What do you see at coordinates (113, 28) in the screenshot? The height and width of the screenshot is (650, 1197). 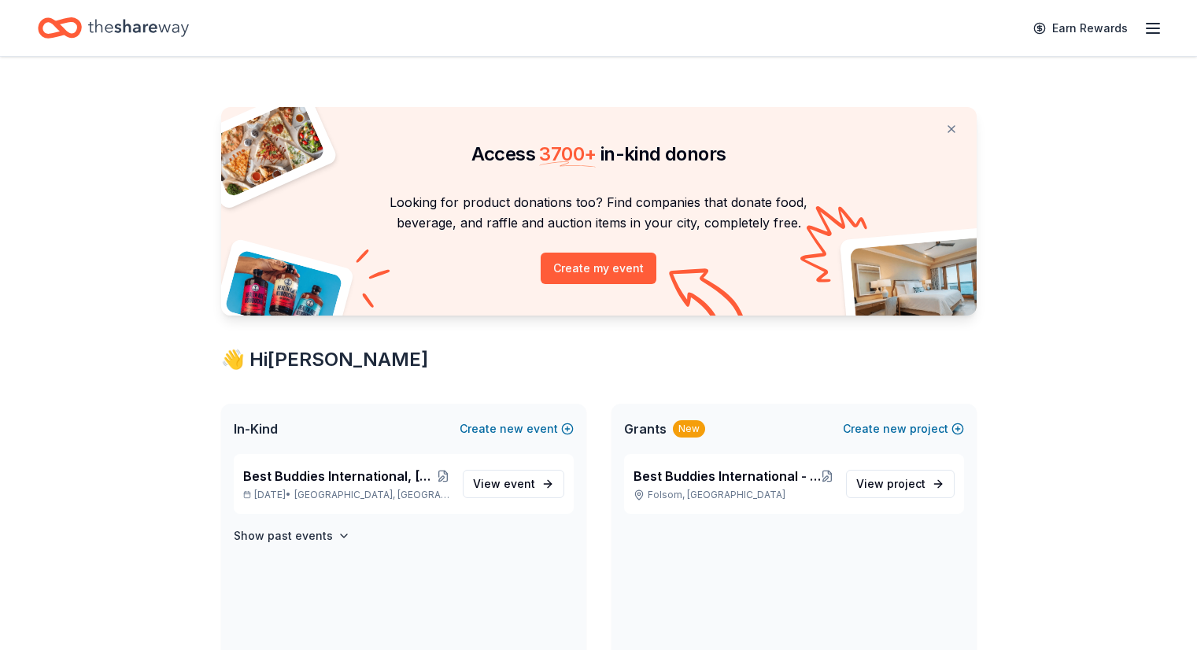 I see `a: Home` at bounding box center [113, 28].